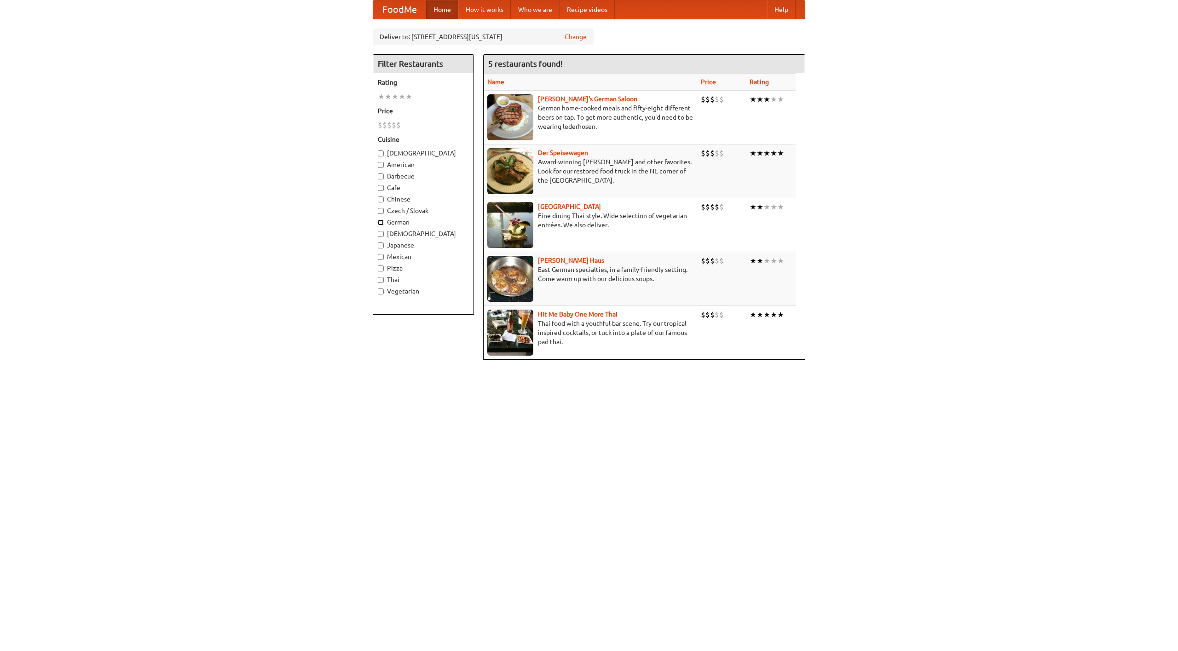 This screenshot has height=651, width=1178. Describe the element at coordinates (590, 117) in the screenshot. I see `p: German home-cooked meals and fifty-eight different beers on tap. To get more authentic, you'd nee...` at that location.